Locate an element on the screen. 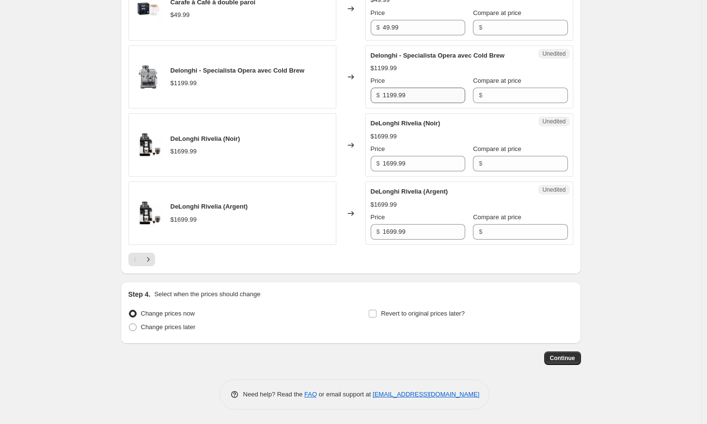 The image size is (707, 424). p: Select when the prices should change is located at coordinates (207, 295).